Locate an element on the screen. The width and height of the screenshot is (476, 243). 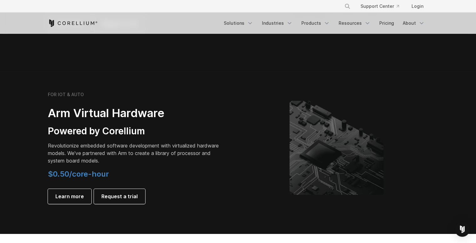
a: Login is located at coordinates (417, 6).